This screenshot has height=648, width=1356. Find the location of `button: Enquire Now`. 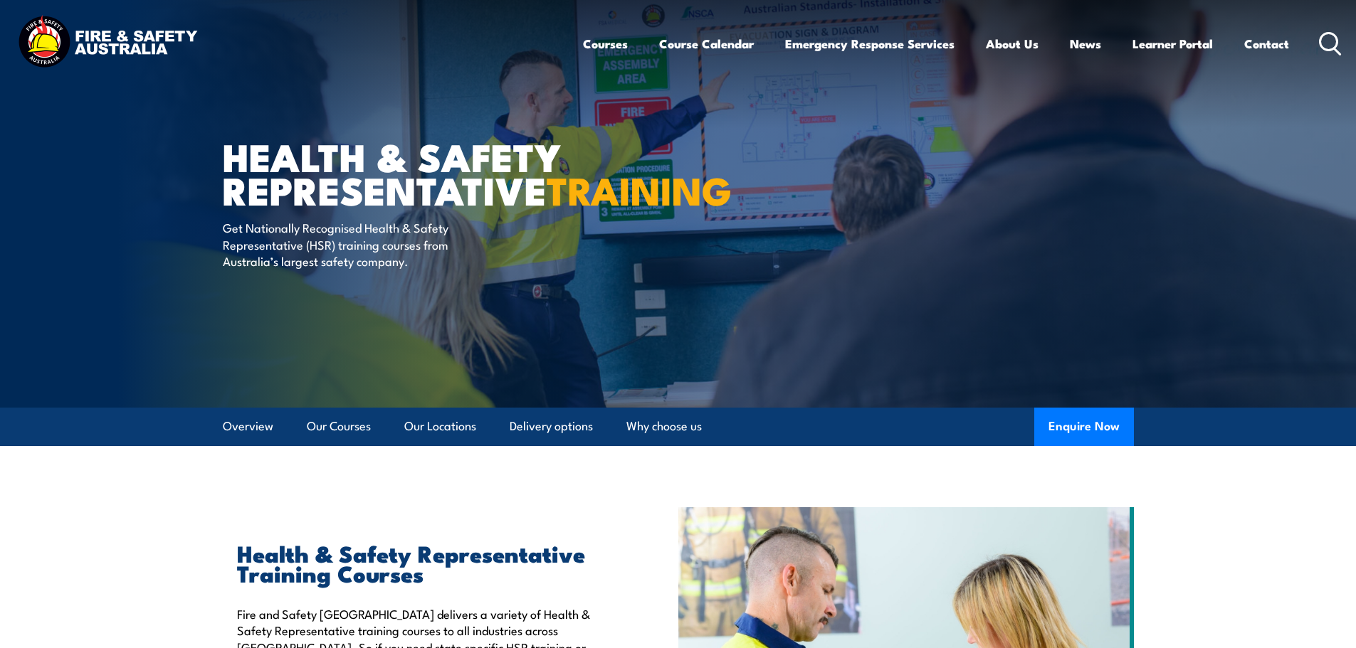

button: Enquire Now is located at coordinates (1084, 427).